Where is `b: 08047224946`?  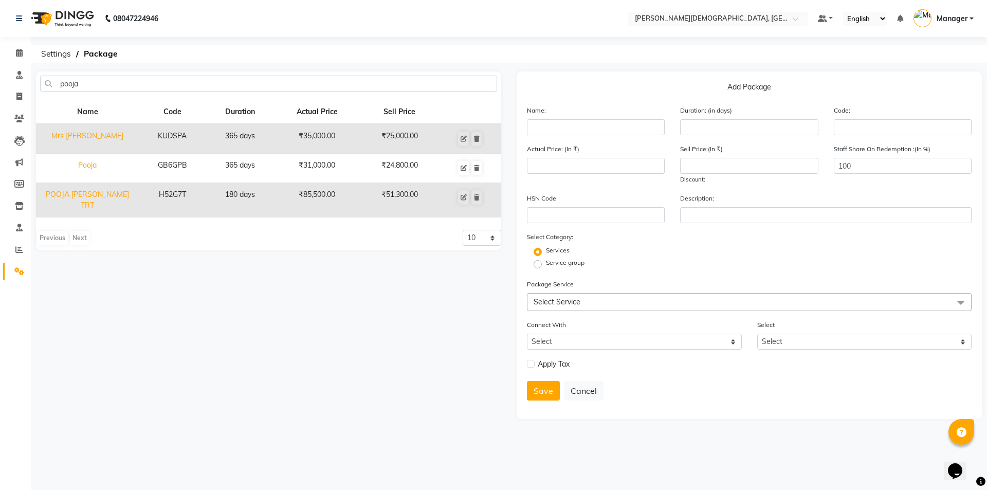
b: 08047224946 is located at coordinates (136, 19).